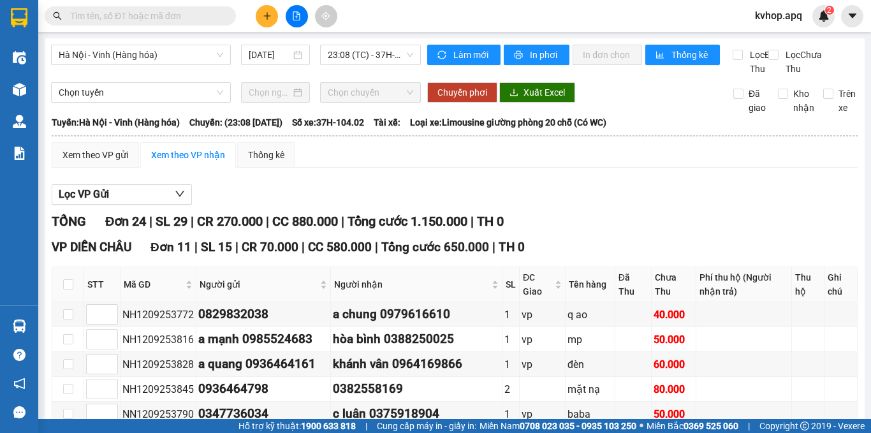 This screenshot has width=871, height=433. Describe the element at coordinates (558, 426) in the screenshot. I see `span: Miền Nam` at that location.